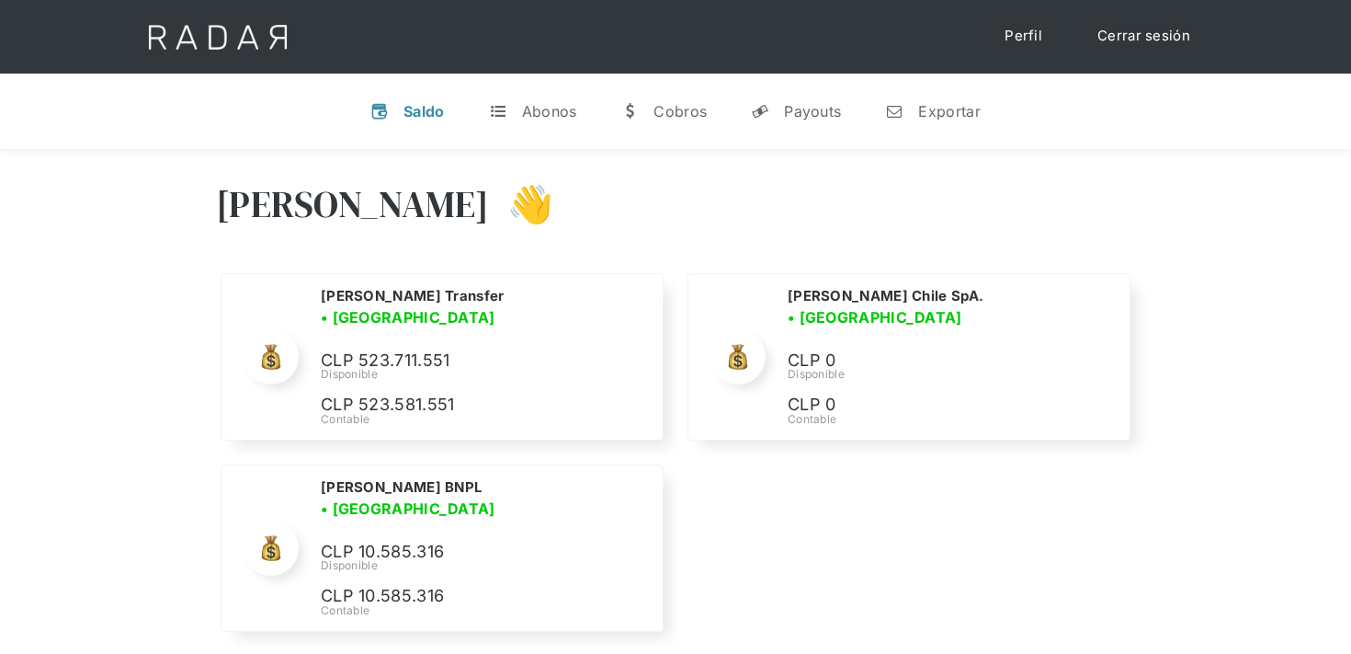 The width and height of the screenshot is (1351, 654). Describe the element at coordinates (760, 111) in the screenshot. I see `div: y` at that location.